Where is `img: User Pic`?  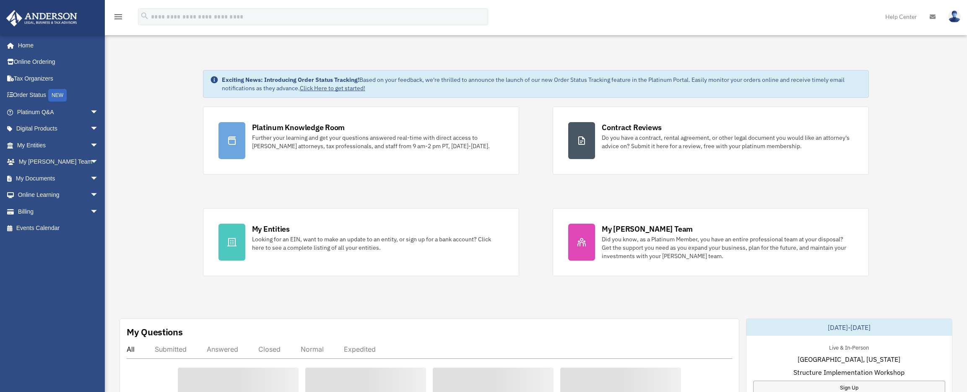
img: User Pic is located at coordinates (955, 16).